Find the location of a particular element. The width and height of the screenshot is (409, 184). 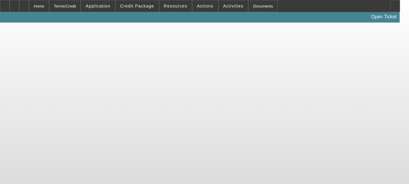

span: Actions is located at coordinates (205, 6).